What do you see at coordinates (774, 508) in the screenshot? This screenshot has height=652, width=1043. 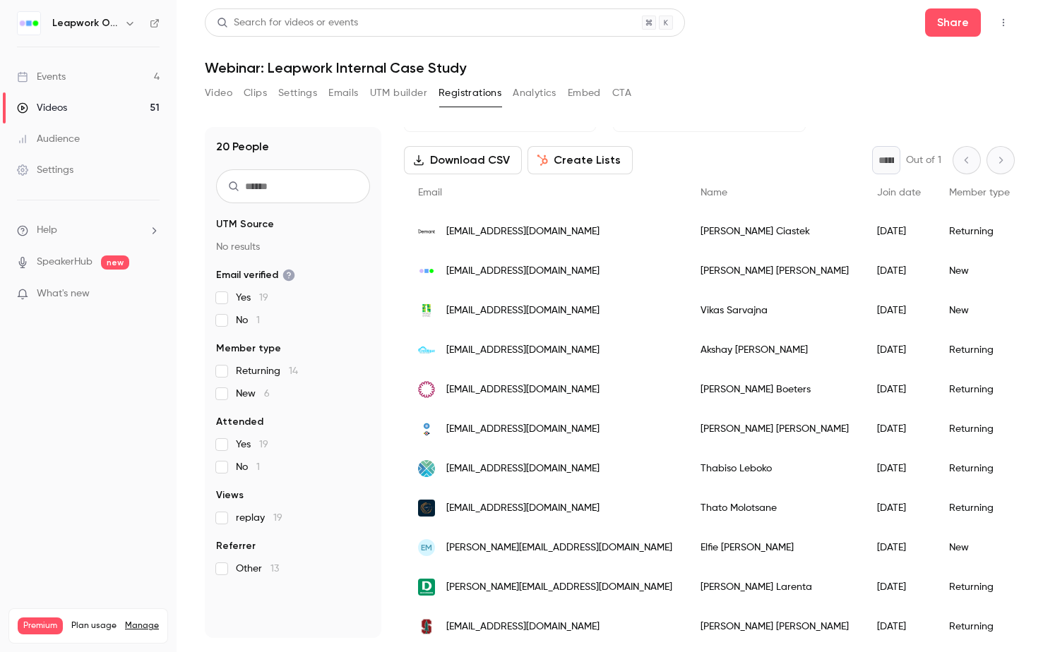 I see `div: Thato Molotsane` at bounding box center [774, 508].